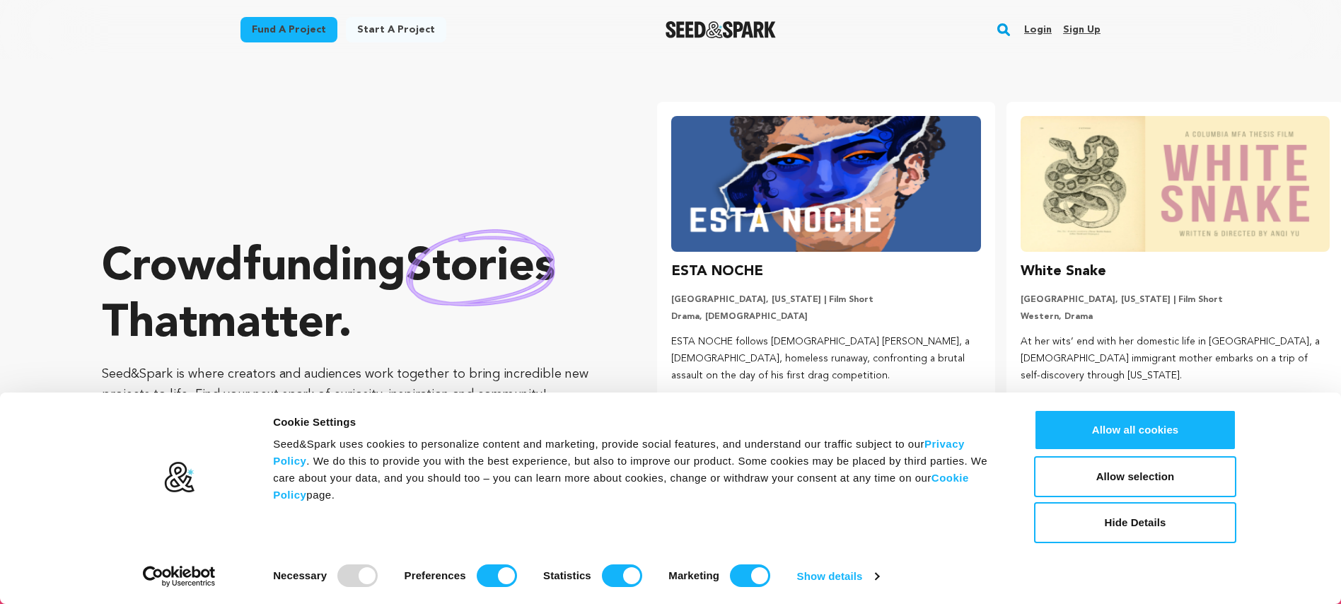 This screenshot has width=1341, height=604. Describe the element at coordinates (720, 30) in the screenshot. I see `a: Seed&Spark Homepage` at that location.